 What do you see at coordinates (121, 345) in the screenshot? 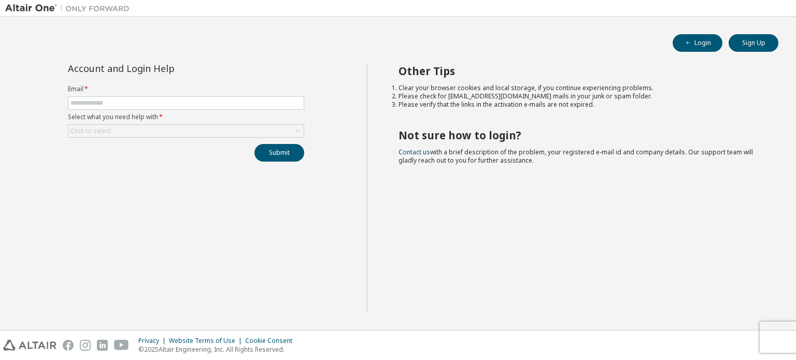
I see `img: youtube.svg` at bounding box center [121, 345].